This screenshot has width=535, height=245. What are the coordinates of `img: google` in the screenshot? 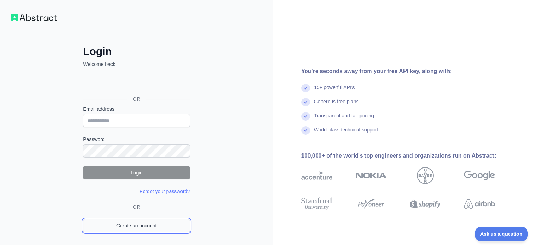 It's located at (480, 175).